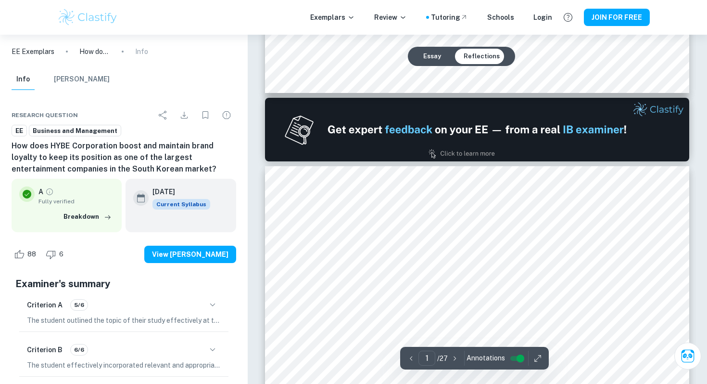 The width and height of the screenshot is (707, 384). What do you see at coordinates (33, 51) in the screenshot?
I see `p: EE Exemplars` at bounding box center [33, 51].